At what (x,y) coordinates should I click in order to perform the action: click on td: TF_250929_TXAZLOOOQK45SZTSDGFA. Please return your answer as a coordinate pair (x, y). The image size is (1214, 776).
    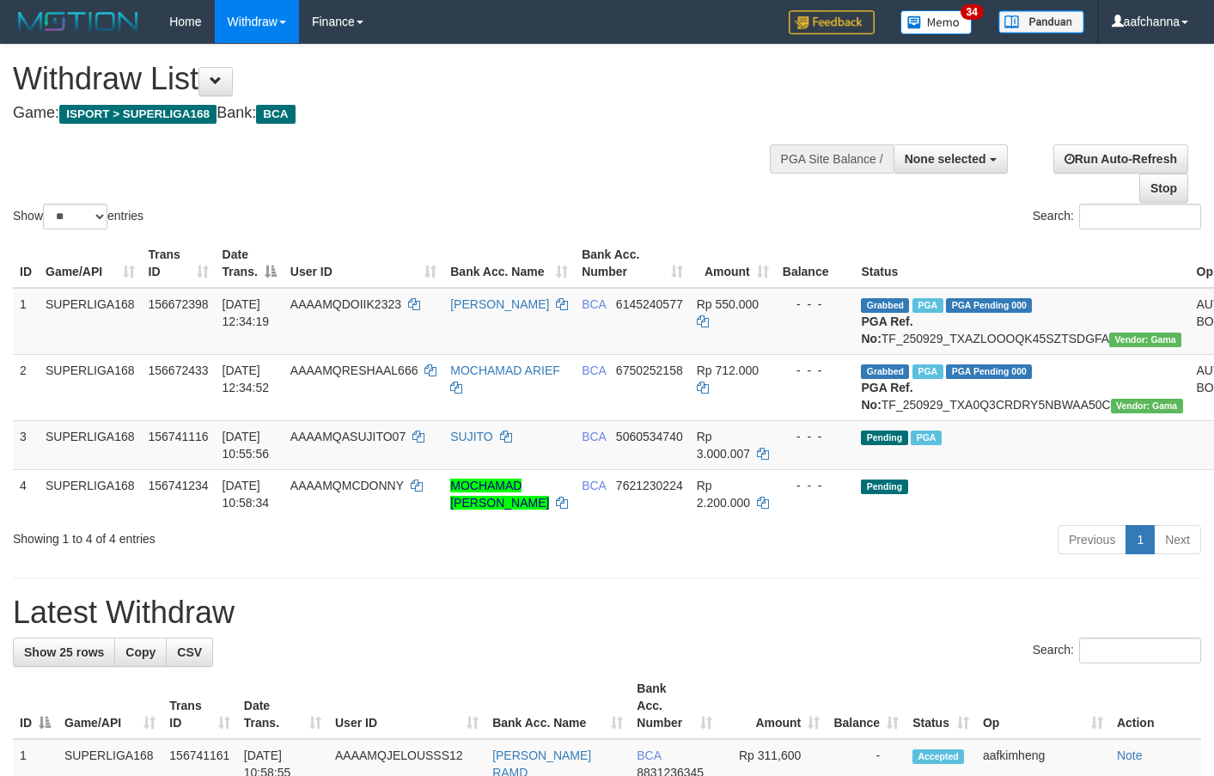
    Looking at the image, I should click on (1021, 321).